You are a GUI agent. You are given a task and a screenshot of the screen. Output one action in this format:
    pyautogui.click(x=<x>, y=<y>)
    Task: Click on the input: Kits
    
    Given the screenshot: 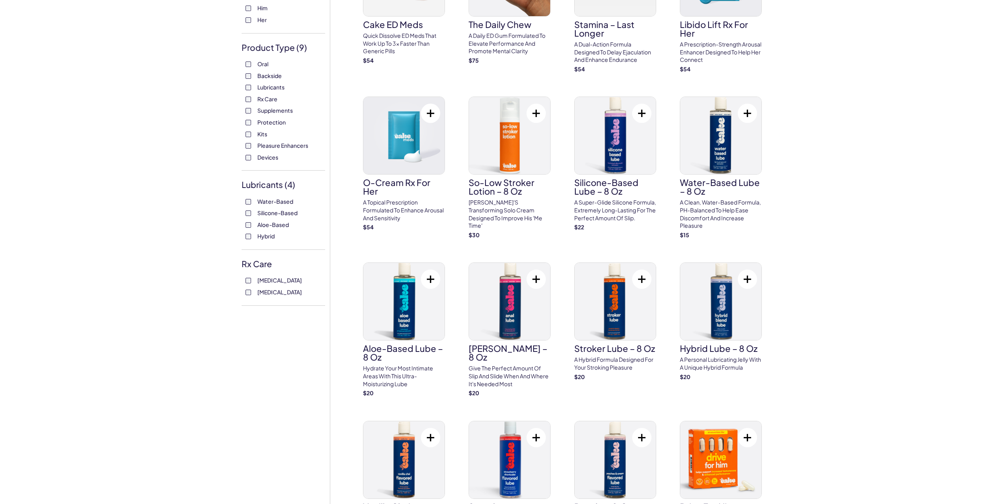 What is the action you would take?
    pyautogui.click(x=248, y=134)
    